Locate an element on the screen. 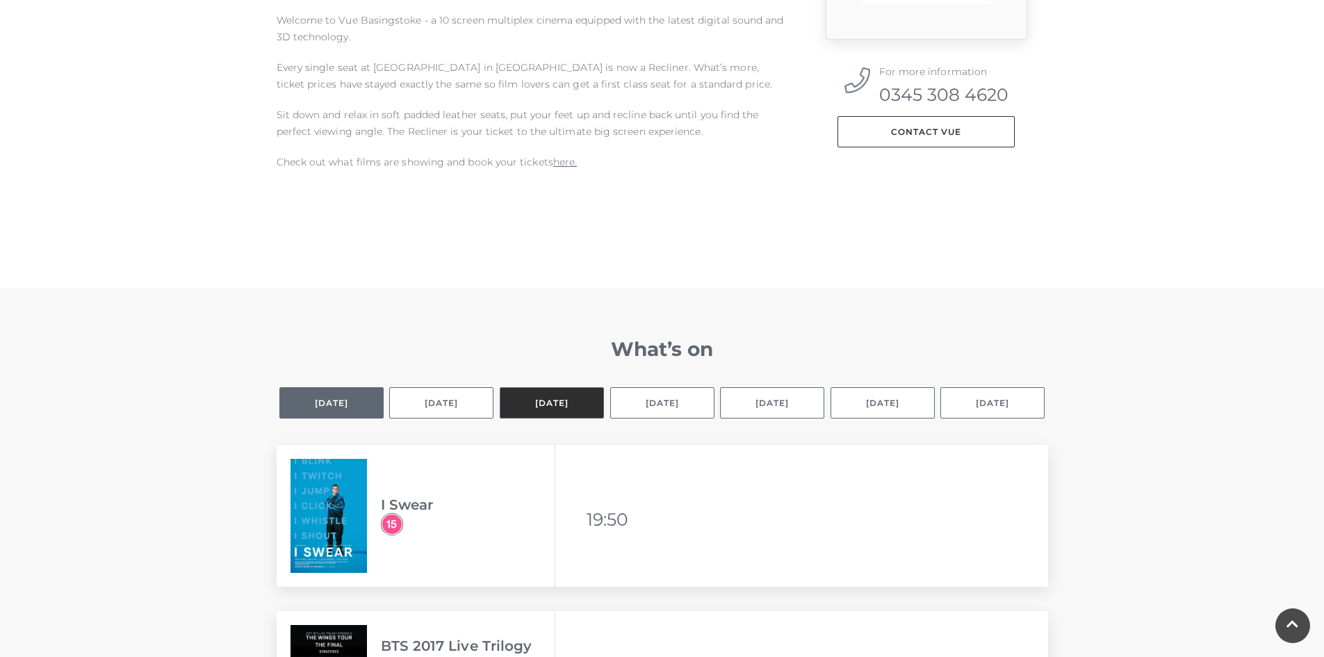  a: Contact Vue is located at coordinates (926, 131).